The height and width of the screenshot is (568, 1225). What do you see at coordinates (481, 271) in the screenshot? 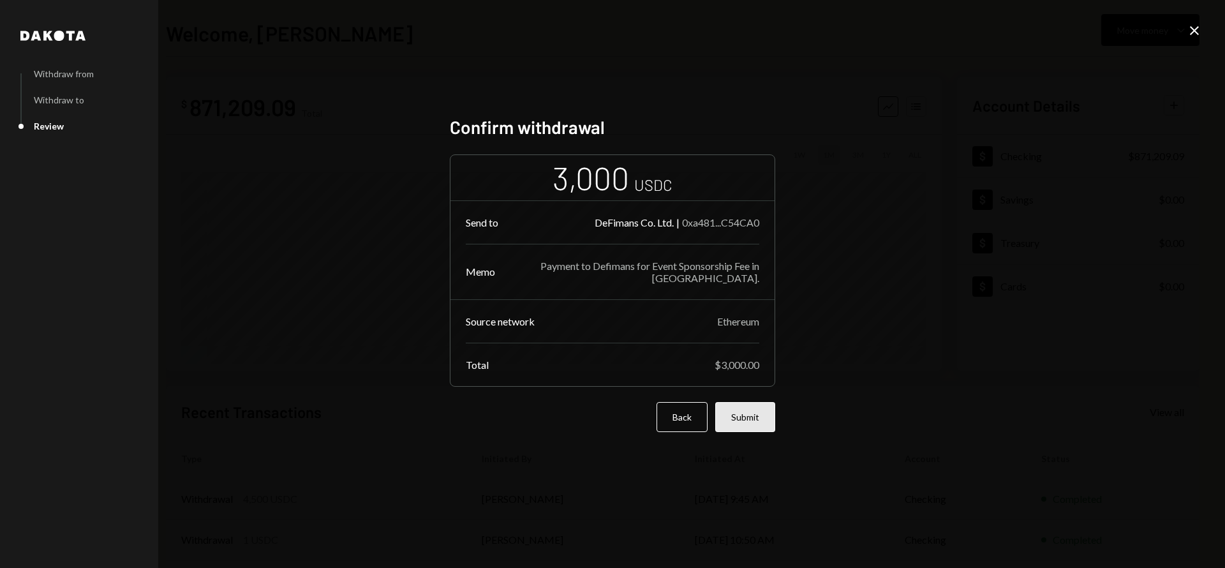
I see `div: Memo` at bounding box center [481, 271].